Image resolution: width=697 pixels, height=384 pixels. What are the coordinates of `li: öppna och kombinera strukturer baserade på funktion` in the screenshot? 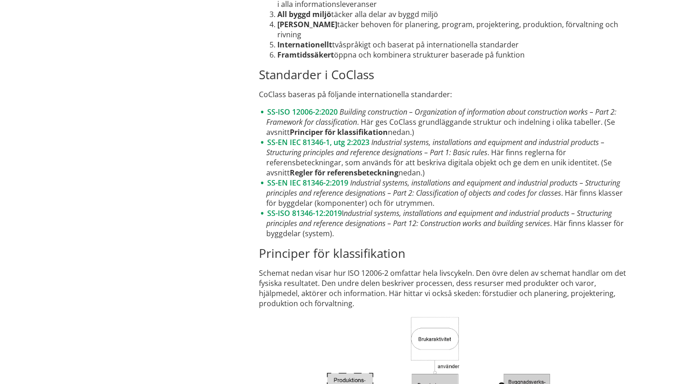 It's located at (454, 55).